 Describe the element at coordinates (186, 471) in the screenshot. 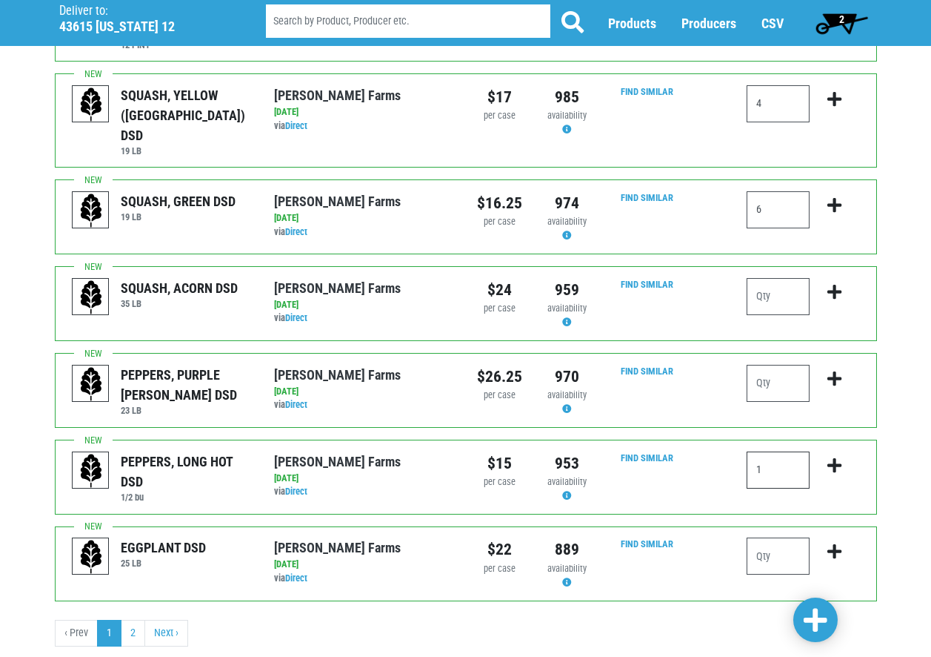

I see `div: PEPPERS, LONG HOT DSD` at that location.